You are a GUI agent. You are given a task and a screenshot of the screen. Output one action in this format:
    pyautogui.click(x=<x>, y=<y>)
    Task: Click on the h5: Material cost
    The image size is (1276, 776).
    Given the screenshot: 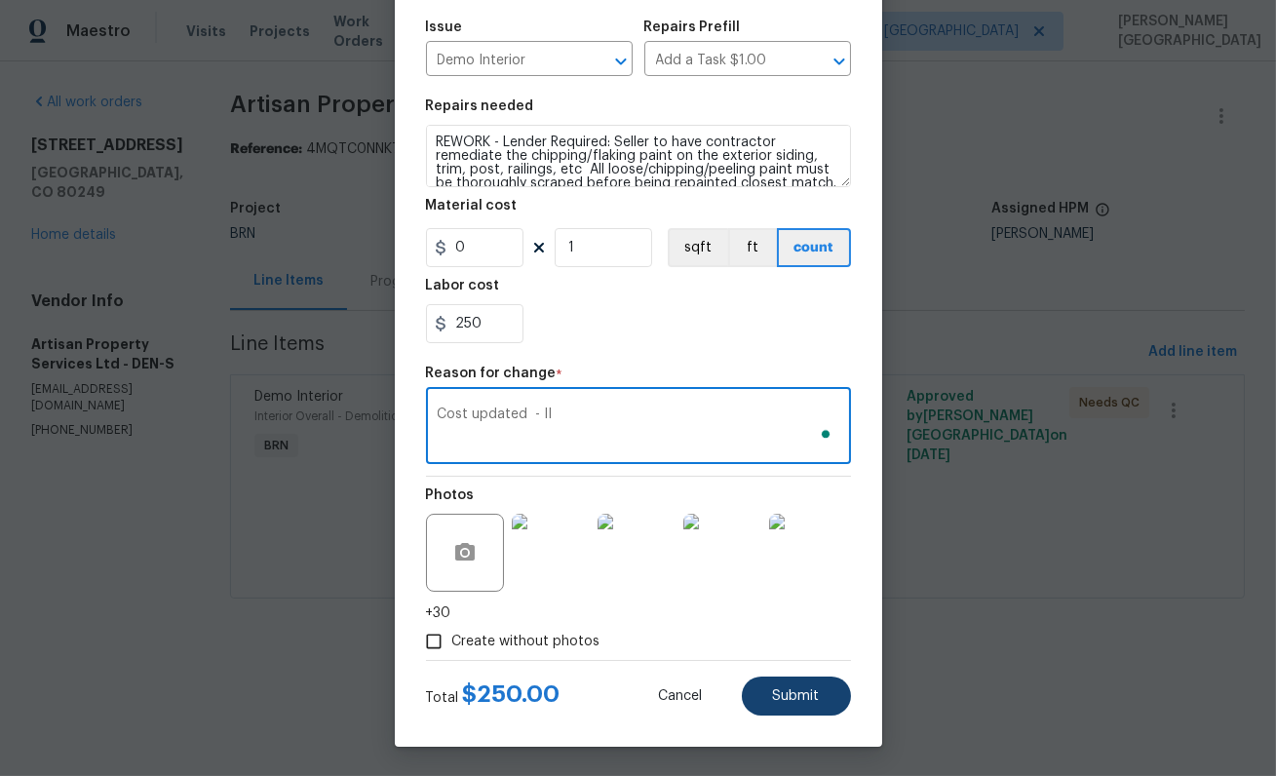 What is the action you would take?
    pyautogui.click(x=472, y=206)
    